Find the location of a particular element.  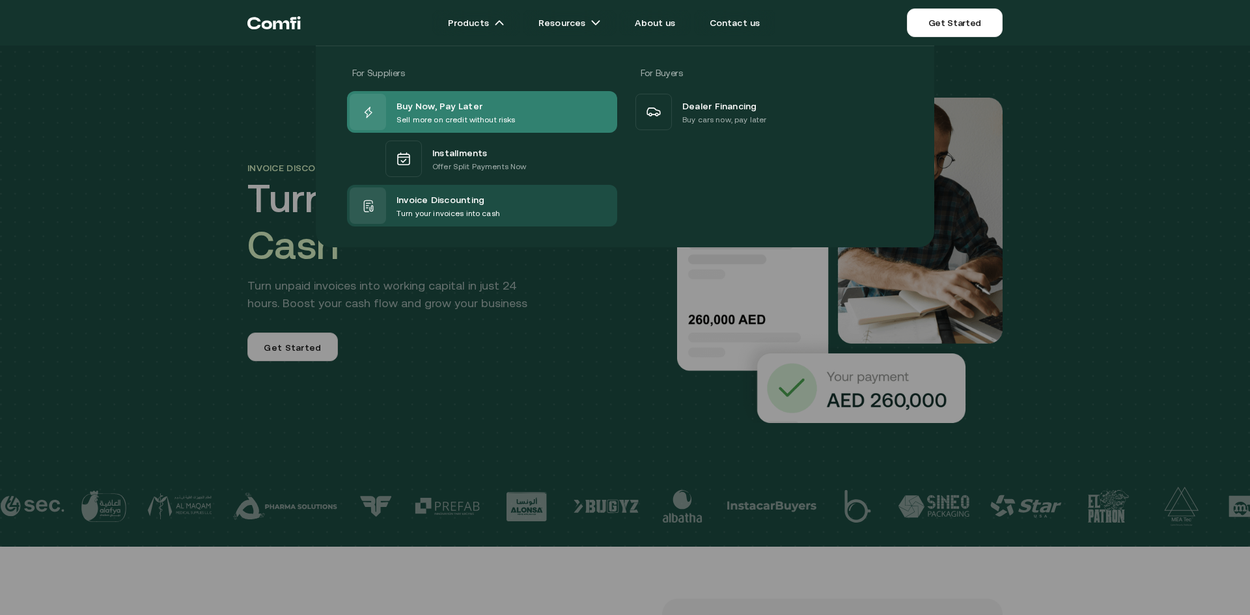

span: Invoice Discounting is located at coordinates (440, 199).